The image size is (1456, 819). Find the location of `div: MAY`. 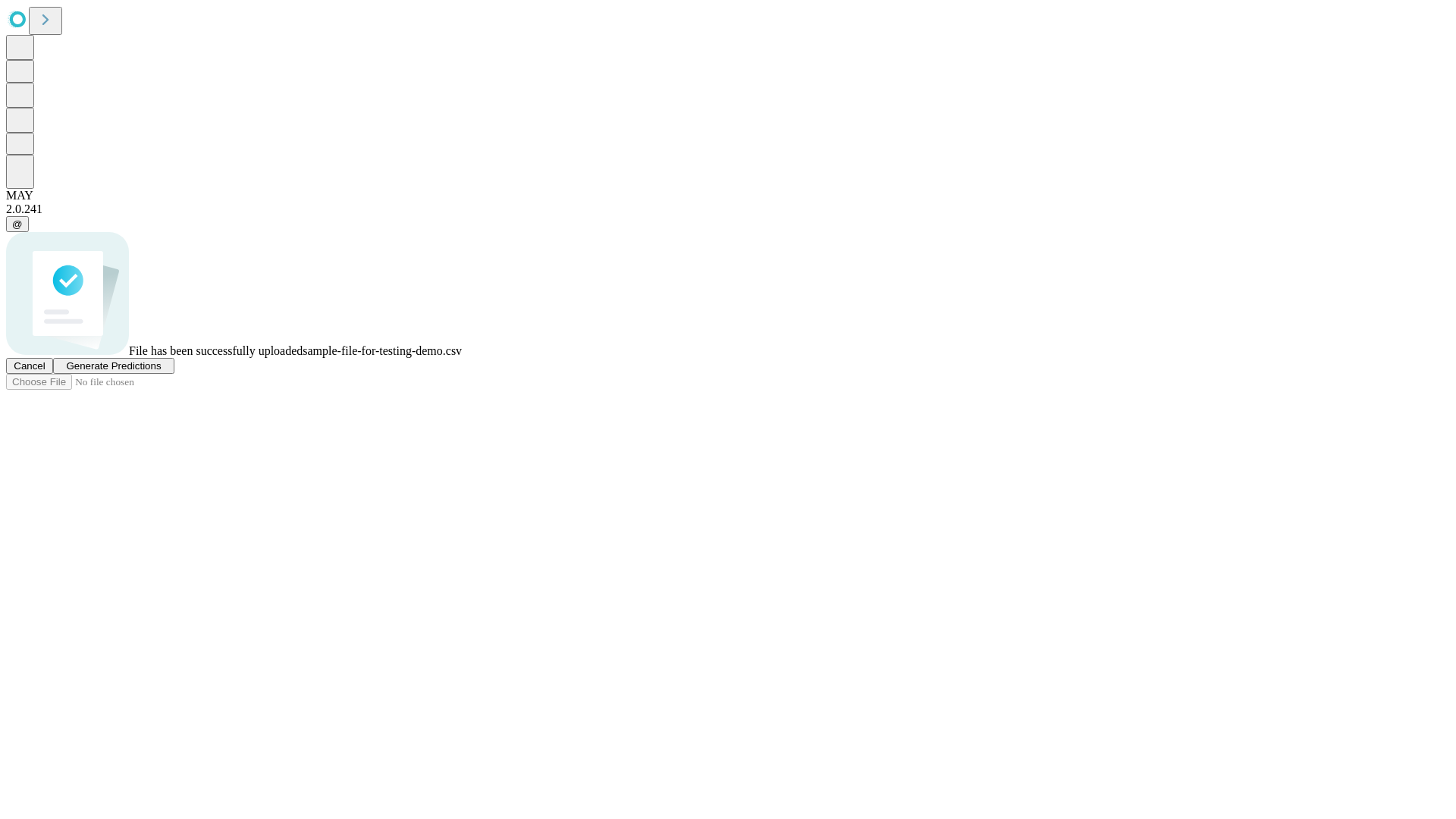

div: MAY is located at coordinates (728, 195).